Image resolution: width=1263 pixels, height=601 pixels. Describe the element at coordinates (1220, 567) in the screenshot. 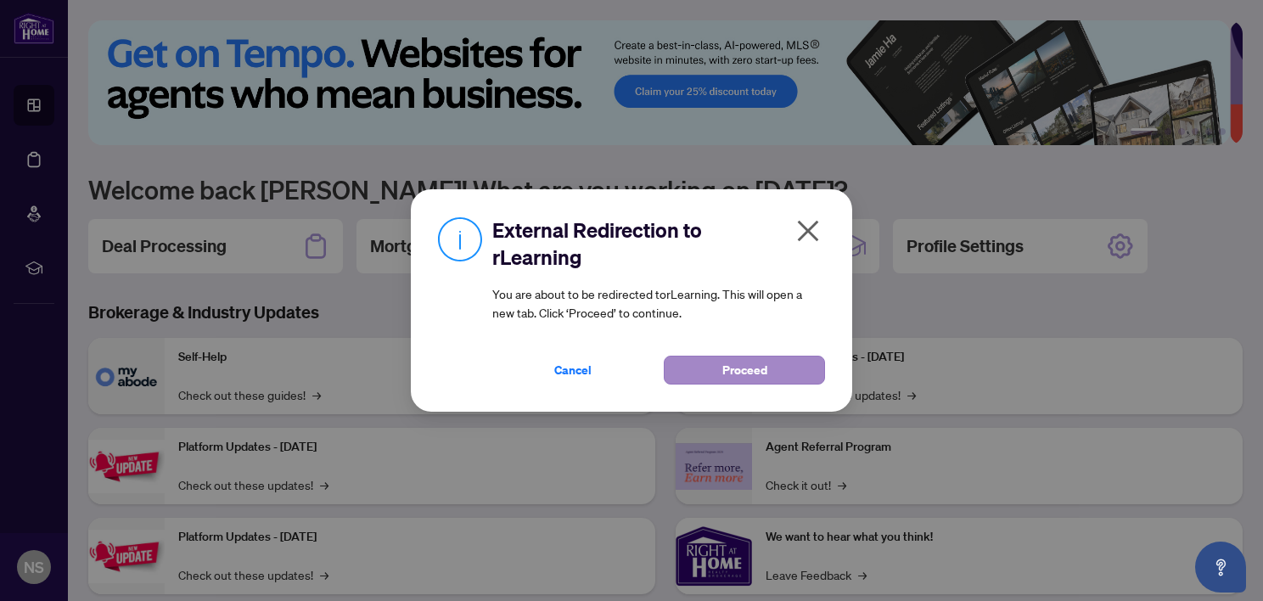

I see `button: Open asap` at that location.